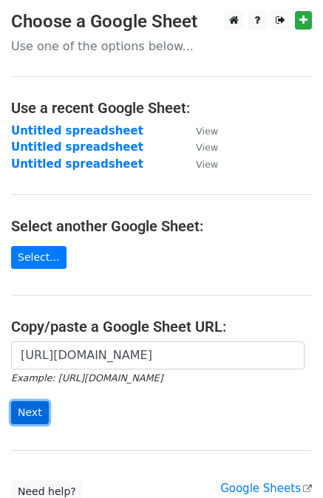 Image resolution: width=323 pixels, height=498 pixels. I want to click on input: Next, so click(30, 412).